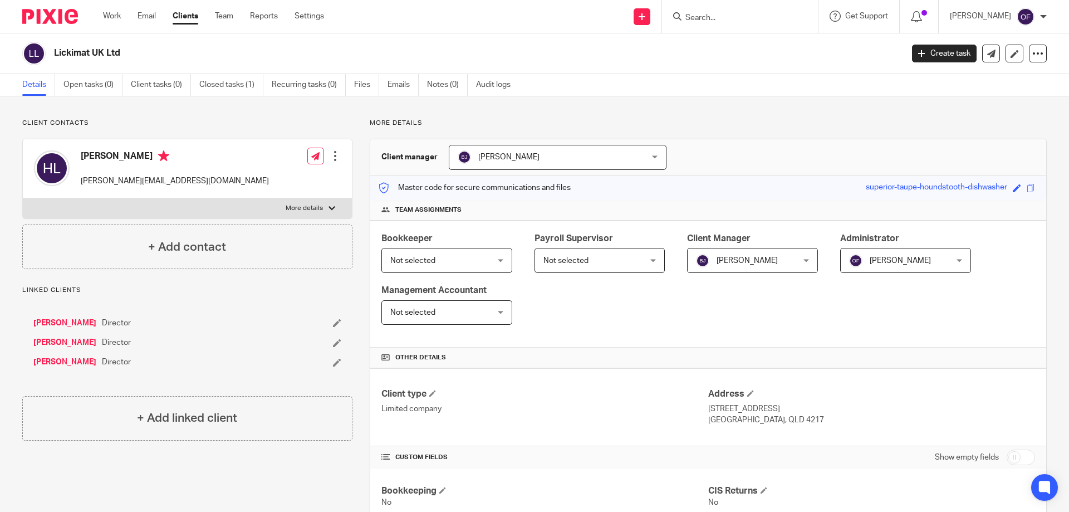  Describe the element at coordinates (871, 394) in the screenshot. I see `h4: Address` at that location.